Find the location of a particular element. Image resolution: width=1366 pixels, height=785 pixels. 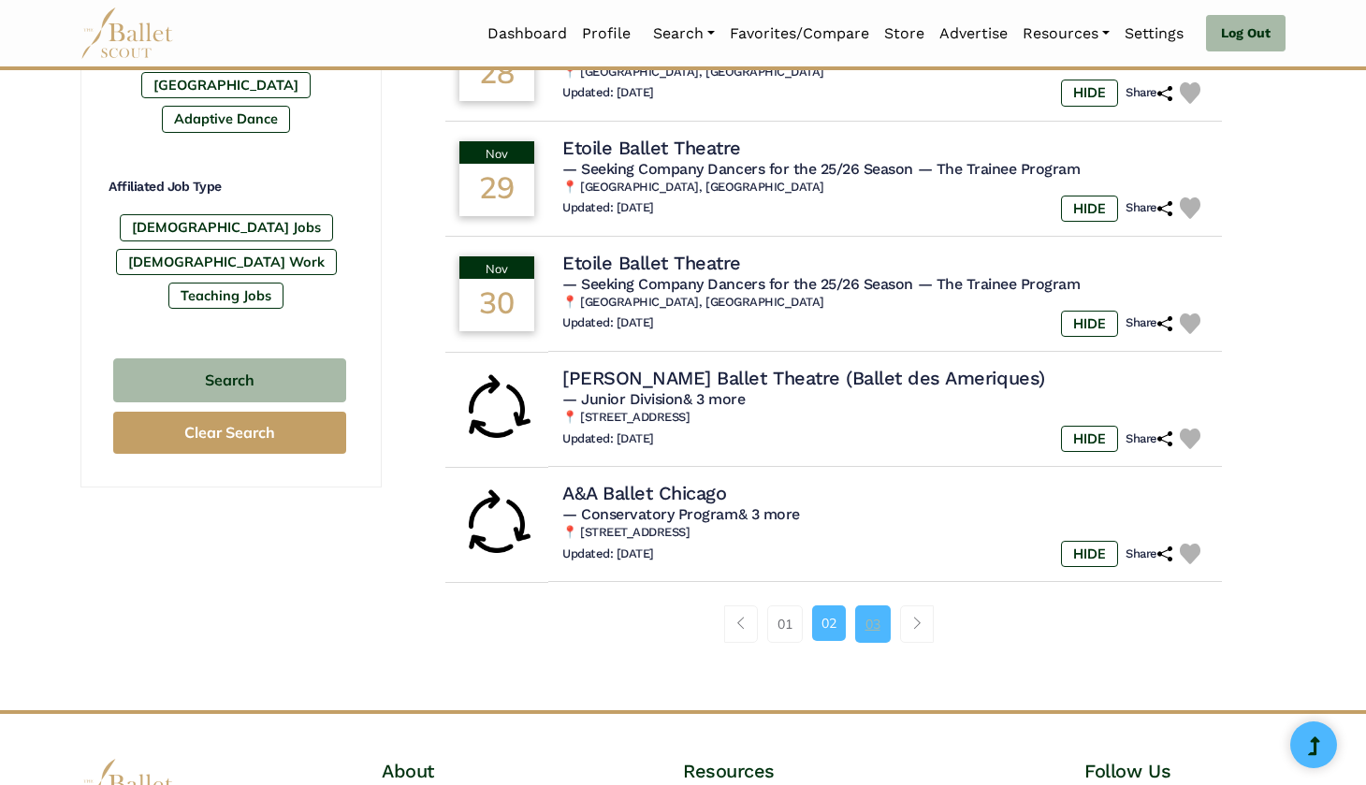

h4: A&A Ballet Chicago is located at coordinates (644, 493).